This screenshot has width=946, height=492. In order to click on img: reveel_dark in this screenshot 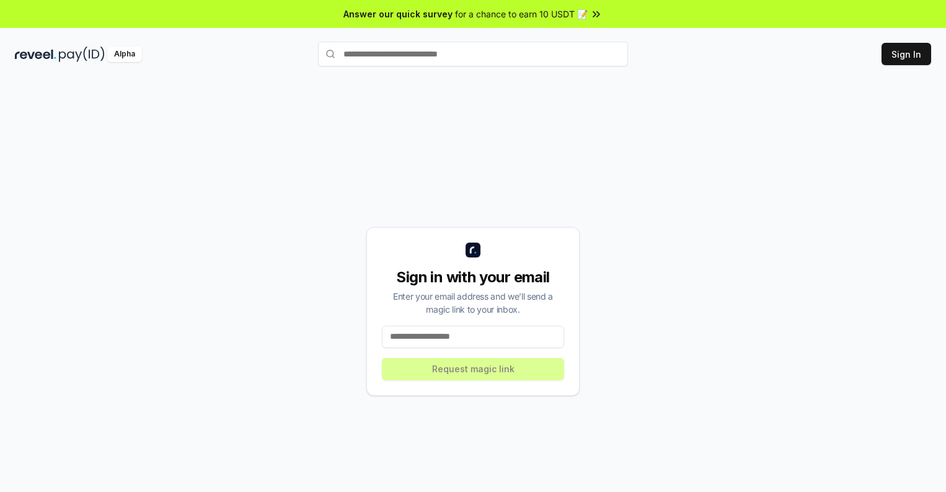, I will do `click(35, 54)`.